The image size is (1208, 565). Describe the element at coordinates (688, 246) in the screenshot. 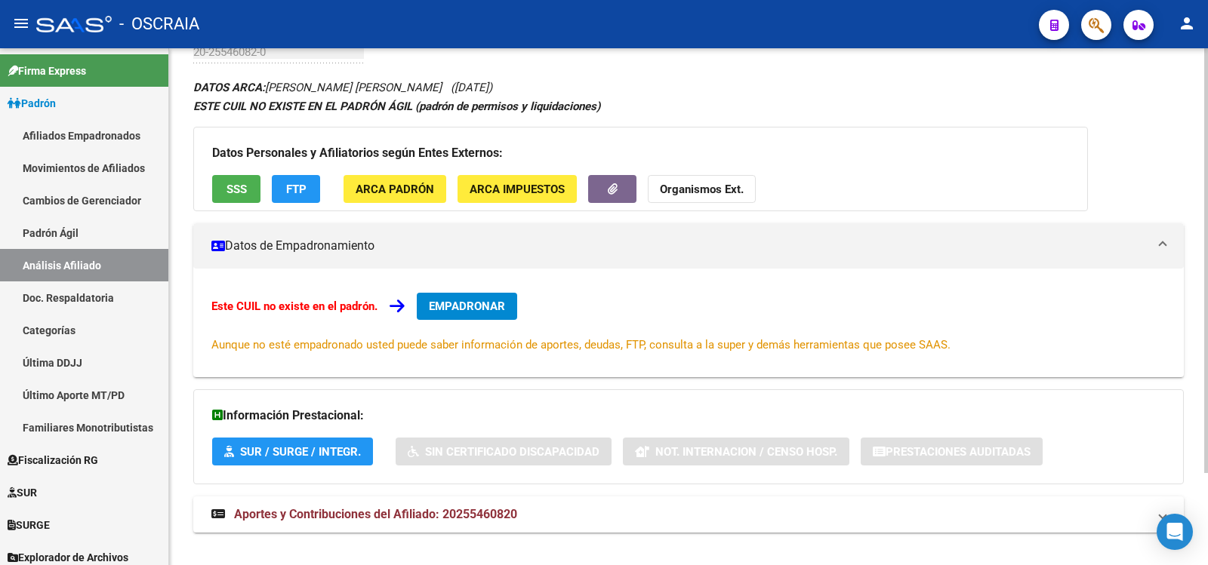

I see `mat-expansion-panel-header: Datos de Empadronamiento` at that location.